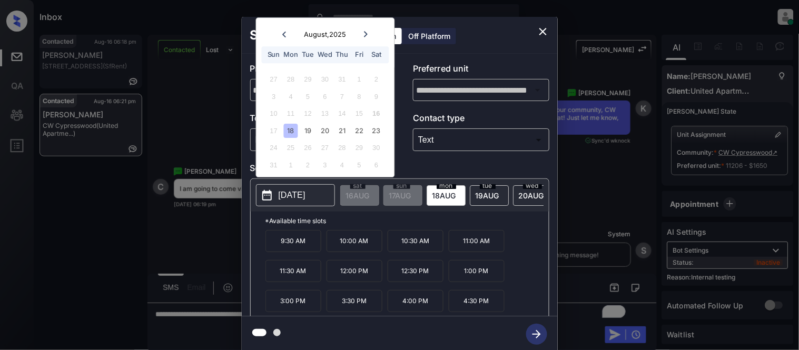  I want to click on p: Tour type, so click(318, 120).